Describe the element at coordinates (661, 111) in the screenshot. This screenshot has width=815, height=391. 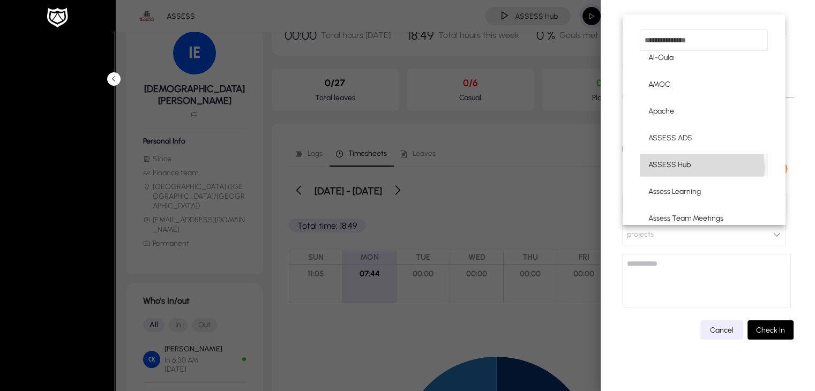
I see `span: Apache` at that location.